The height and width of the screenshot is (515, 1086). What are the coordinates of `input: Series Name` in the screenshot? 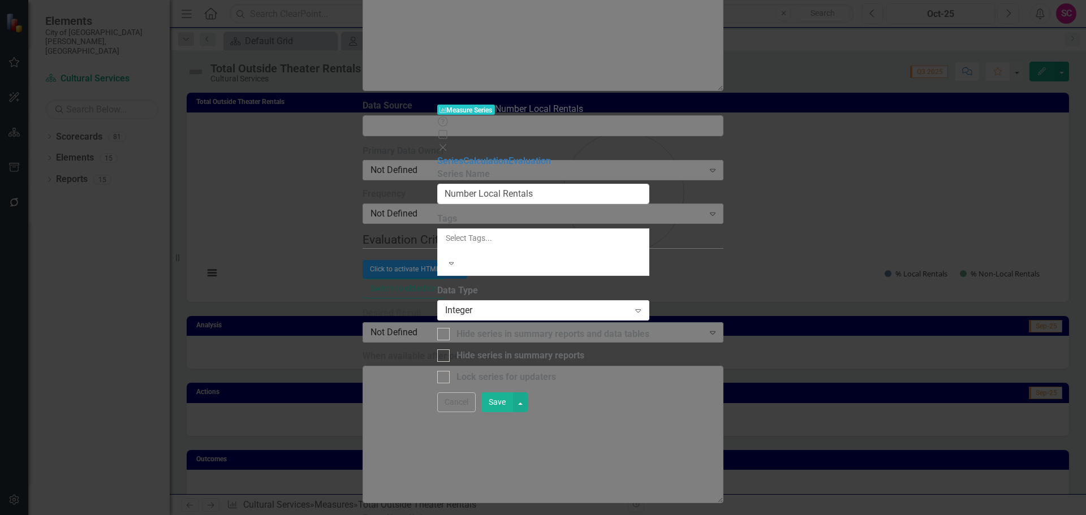 It's located at (543, 194).